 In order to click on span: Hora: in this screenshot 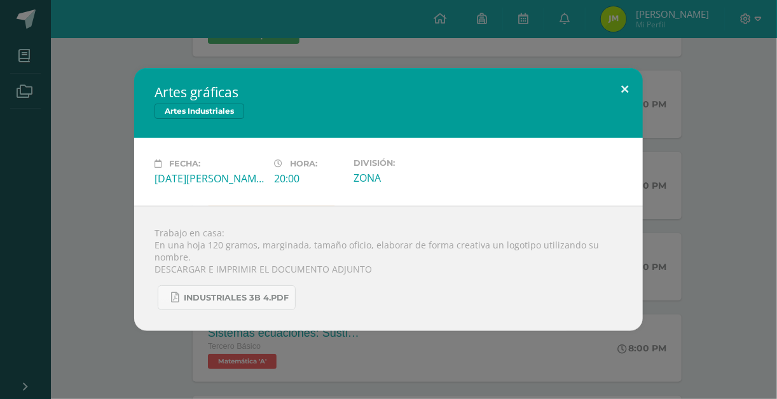, I will do `click(303, 163)`.